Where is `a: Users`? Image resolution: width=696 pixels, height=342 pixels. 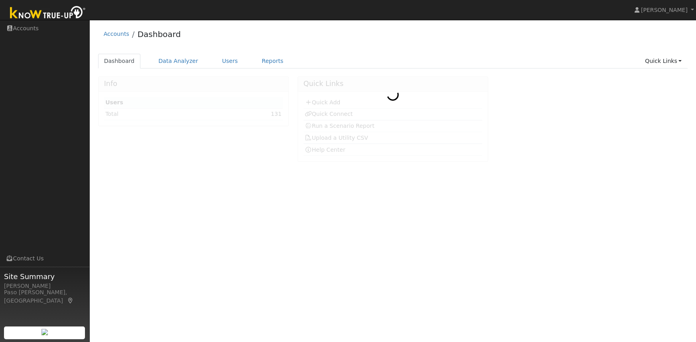 a: Users is located at coordinates (230, 61).